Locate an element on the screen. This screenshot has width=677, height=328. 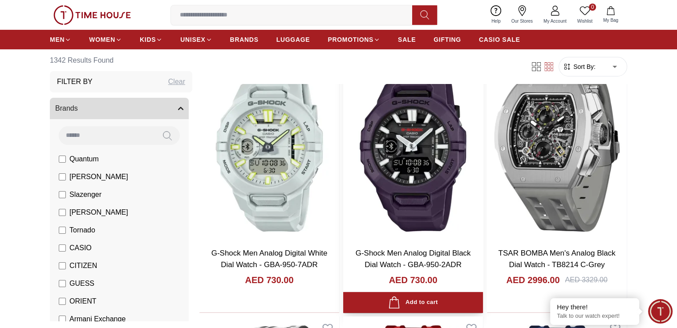
span: UNISEX is located at coordinates (193, 40).